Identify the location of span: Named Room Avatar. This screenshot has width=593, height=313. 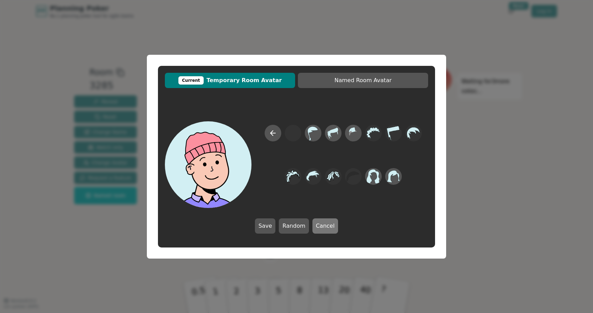
(363, 80).